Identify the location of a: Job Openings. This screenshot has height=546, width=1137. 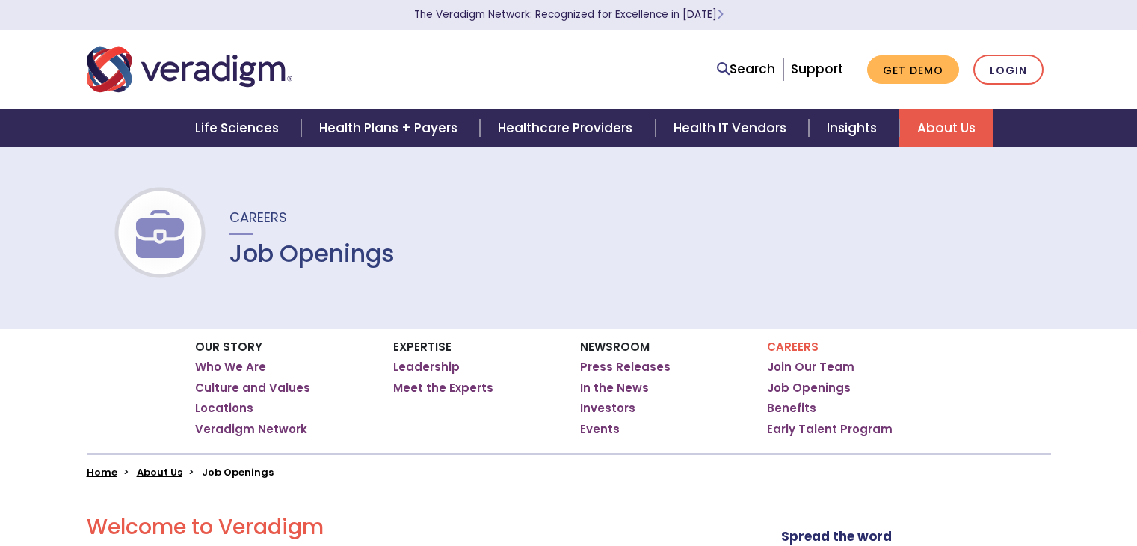
(809, 388).